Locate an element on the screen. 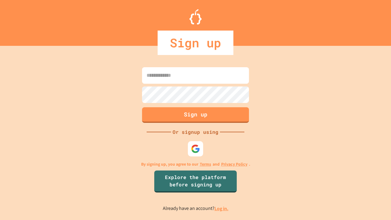  a: Explore the platform before signing up is located at coordinates (196, 182).